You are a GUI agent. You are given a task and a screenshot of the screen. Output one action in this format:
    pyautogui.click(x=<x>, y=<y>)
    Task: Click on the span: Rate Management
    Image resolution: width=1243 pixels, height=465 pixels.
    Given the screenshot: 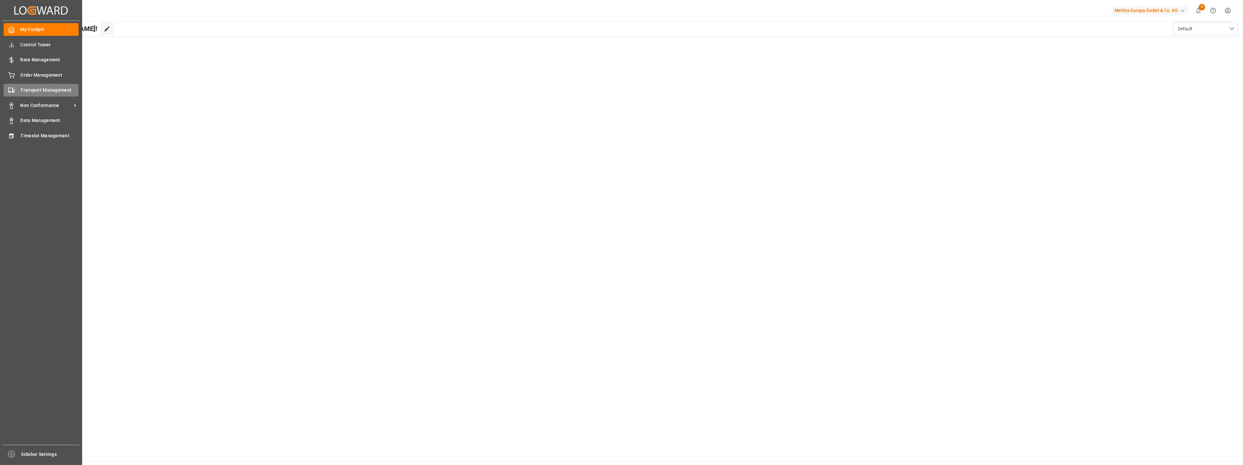 What is the action you would take?
    pyautogui.click(x=50, y=60)
    